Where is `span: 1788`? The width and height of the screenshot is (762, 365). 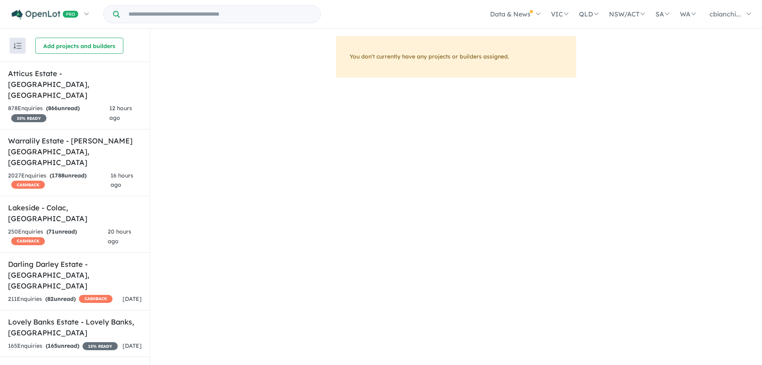 span: 1788 is located at coordinates (58, 175).